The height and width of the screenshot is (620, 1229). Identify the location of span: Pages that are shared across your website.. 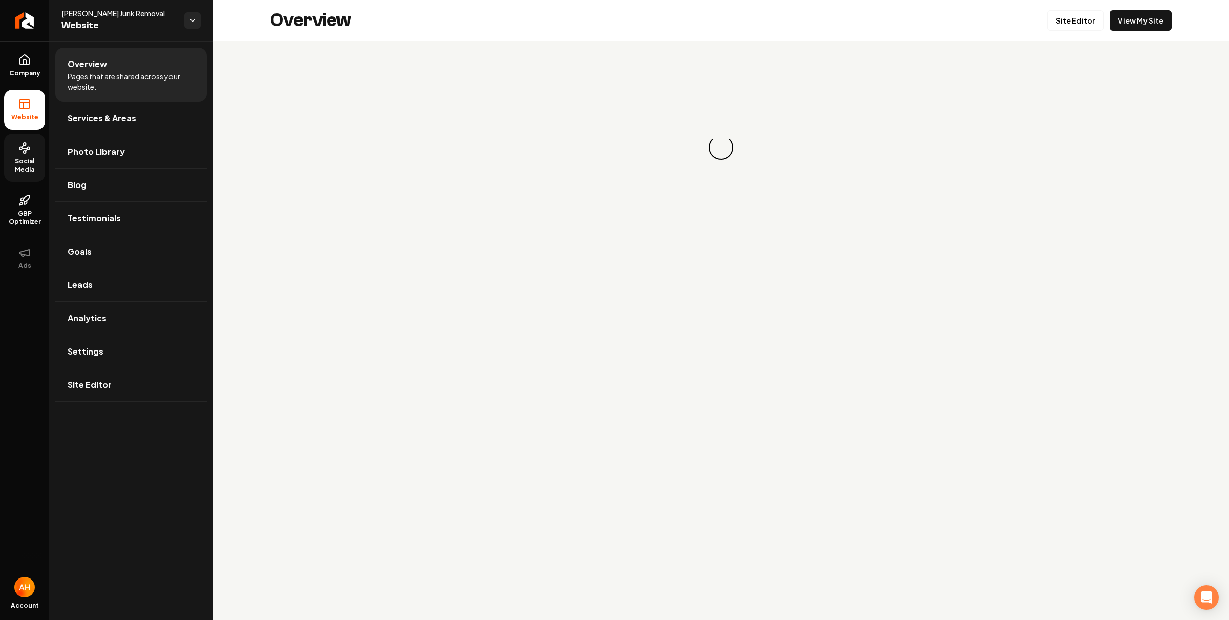
(131, 81).